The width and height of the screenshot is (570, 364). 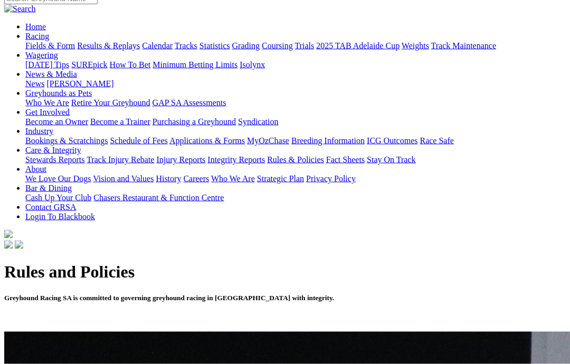 What do you see at coordinates (108, 45) in the screenshot?
I see `a: Results & Replays` at bounding box center [108, 45].